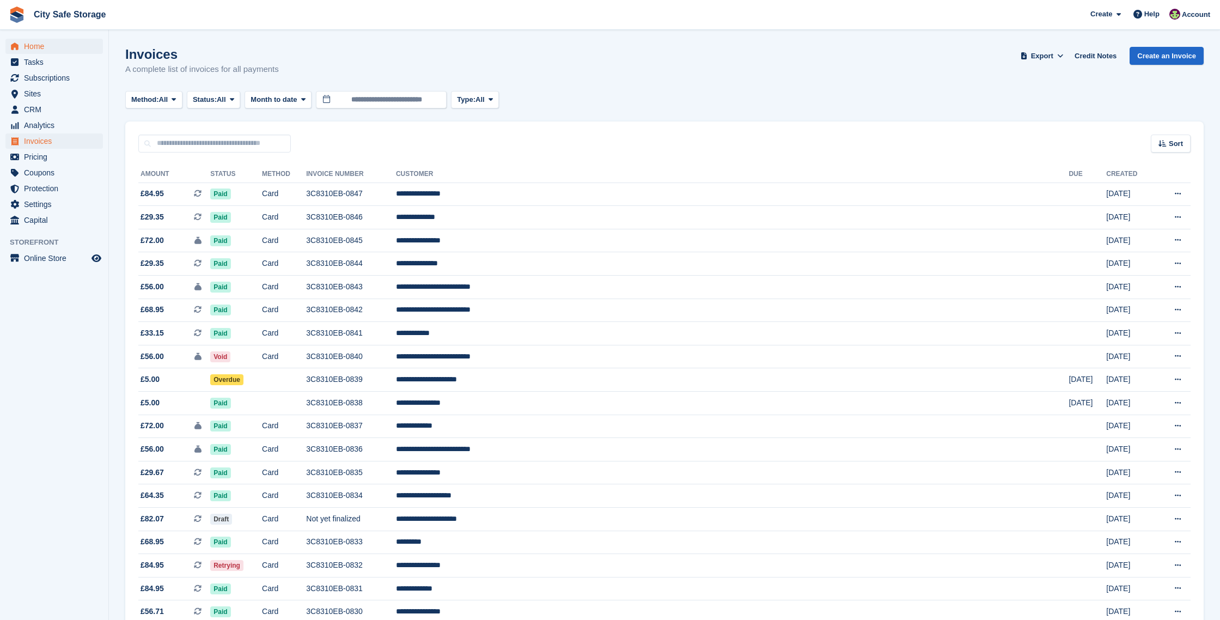 The height and width of the screenshot is (620, 1220). I want to click on th: Created, so click(1131, 174).